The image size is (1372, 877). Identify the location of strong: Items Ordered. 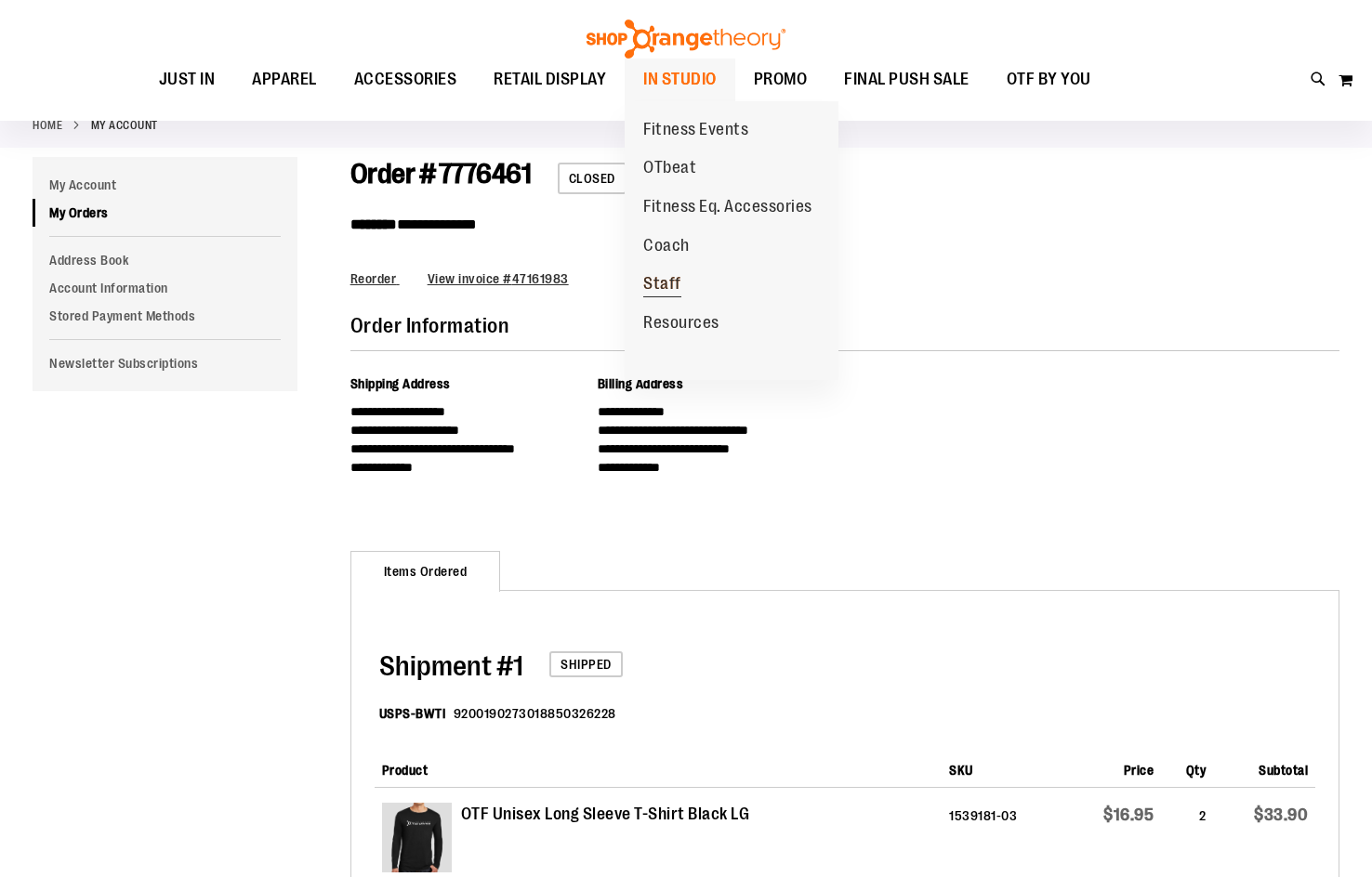
(426, 571).